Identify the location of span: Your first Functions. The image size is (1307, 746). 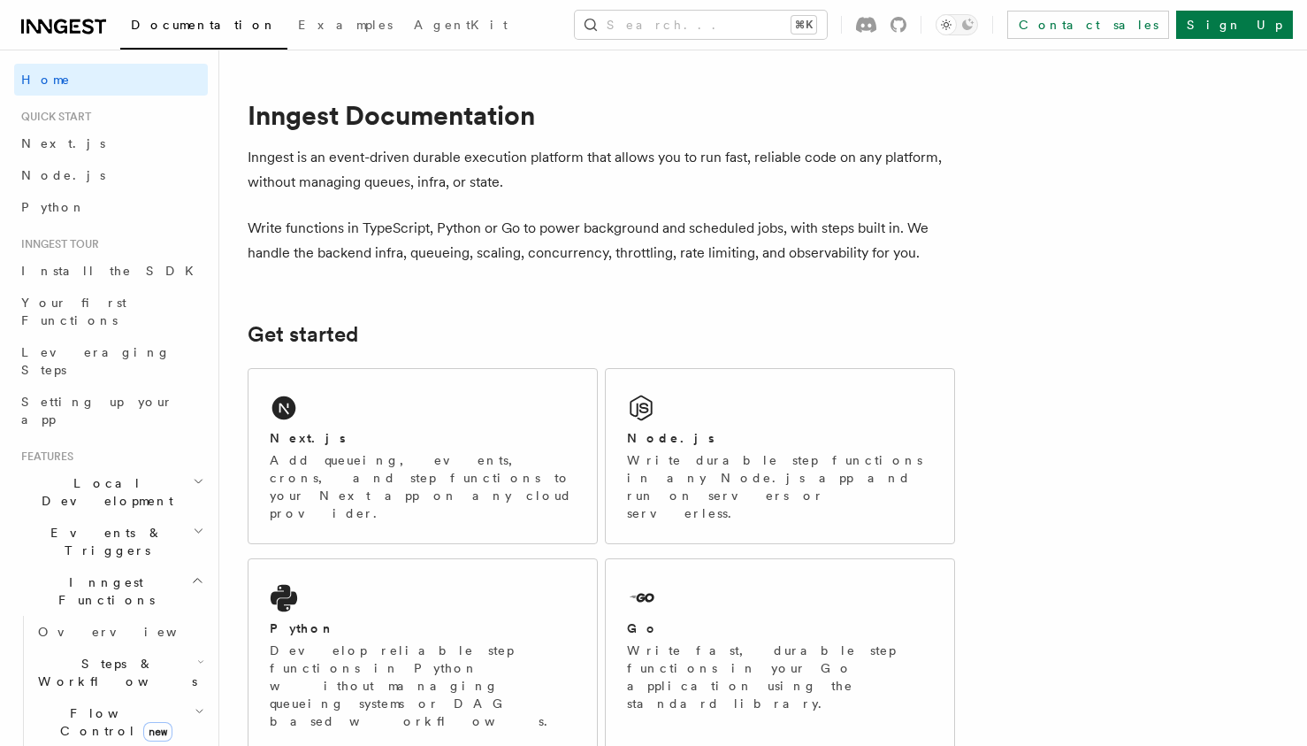
(73, 311).